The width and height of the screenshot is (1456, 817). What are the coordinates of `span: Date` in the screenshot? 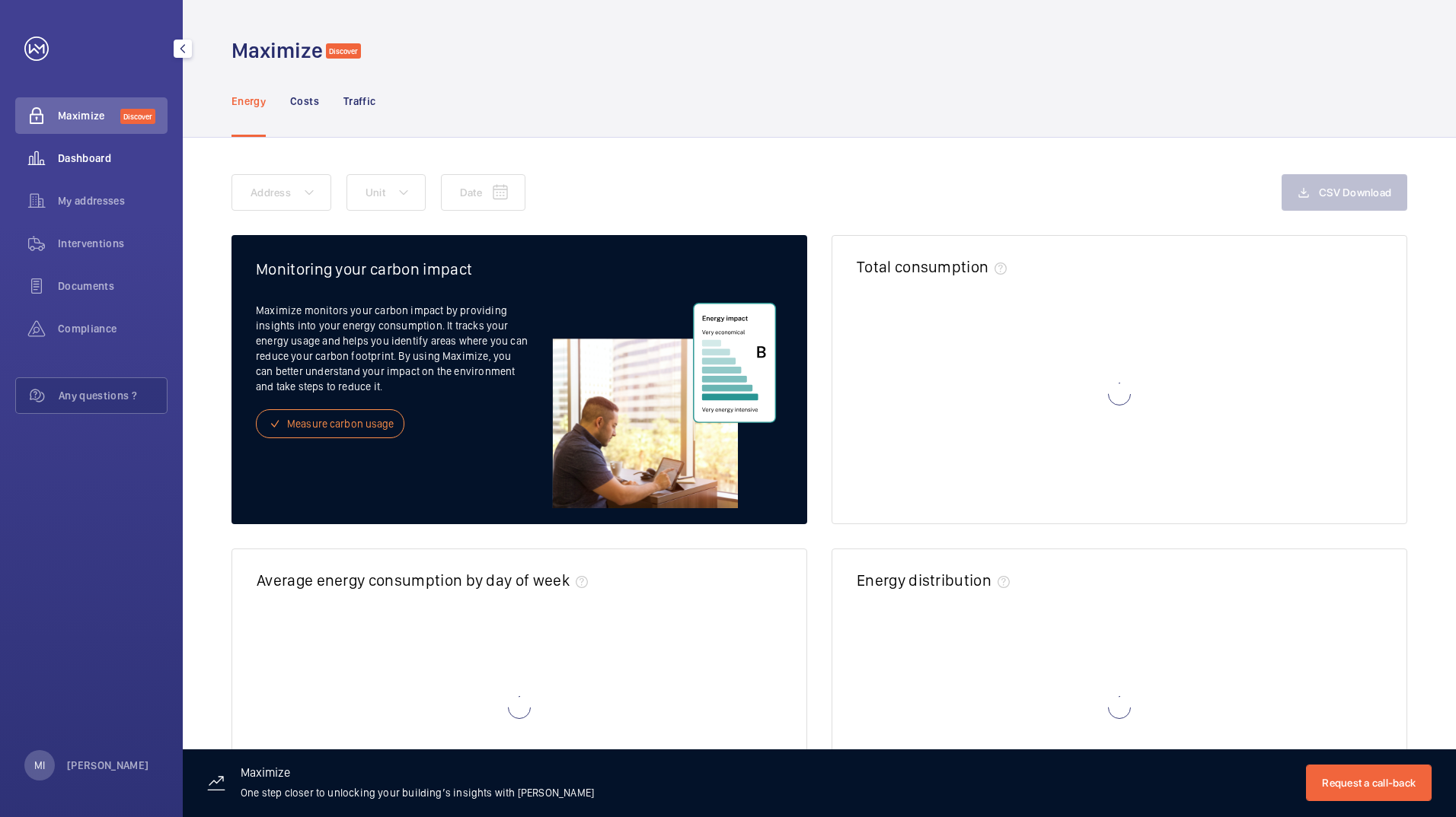 It's located at (470, 192).